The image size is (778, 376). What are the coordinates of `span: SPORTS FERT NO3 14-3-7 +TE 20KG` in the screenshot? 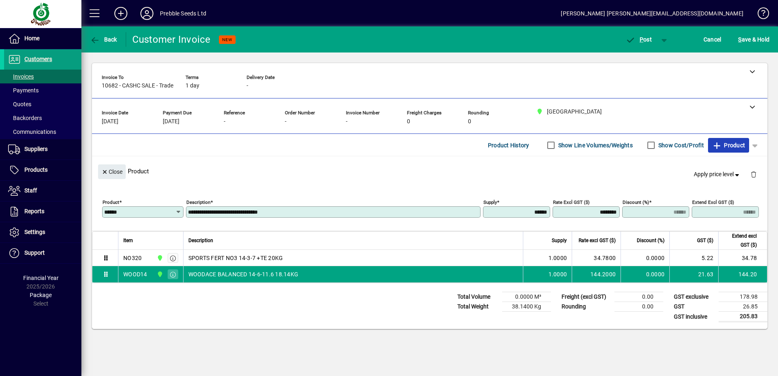 It's located at (236, 258).